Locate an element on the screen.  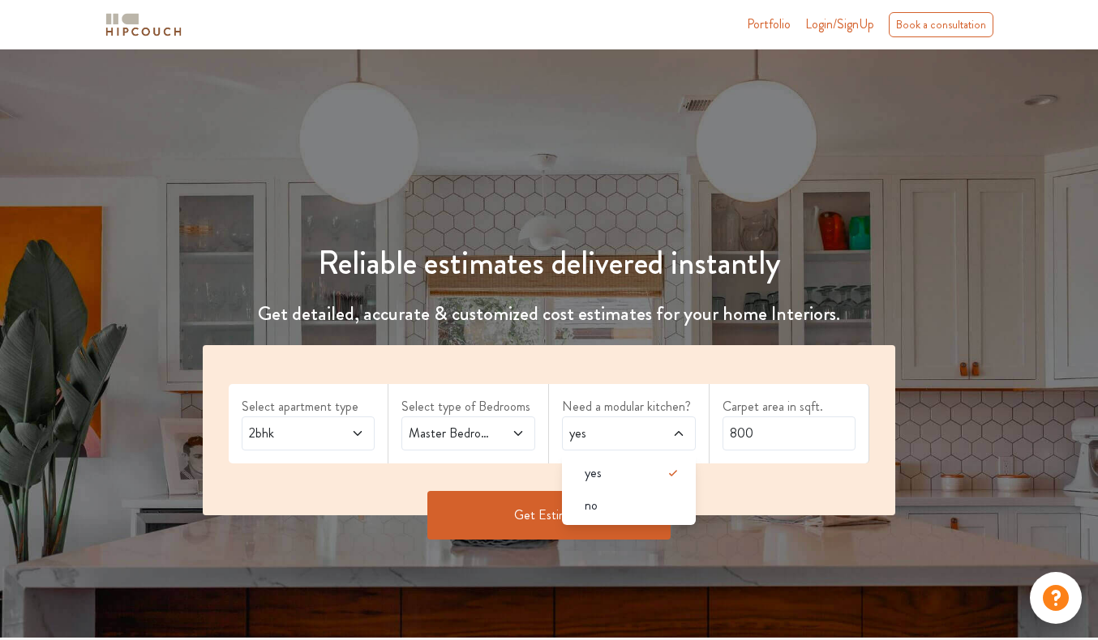
span: Login/SignUp is located at coordinates (839, 24).